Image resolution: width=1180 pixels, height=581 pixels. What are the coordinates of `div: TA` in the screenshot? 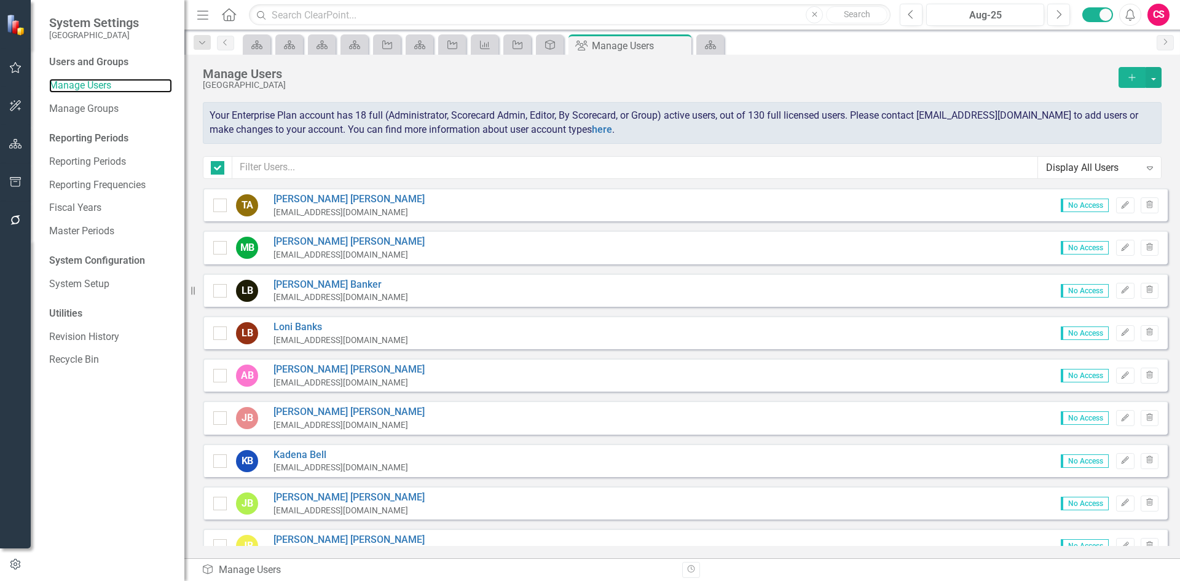 It's located at (247, 205).